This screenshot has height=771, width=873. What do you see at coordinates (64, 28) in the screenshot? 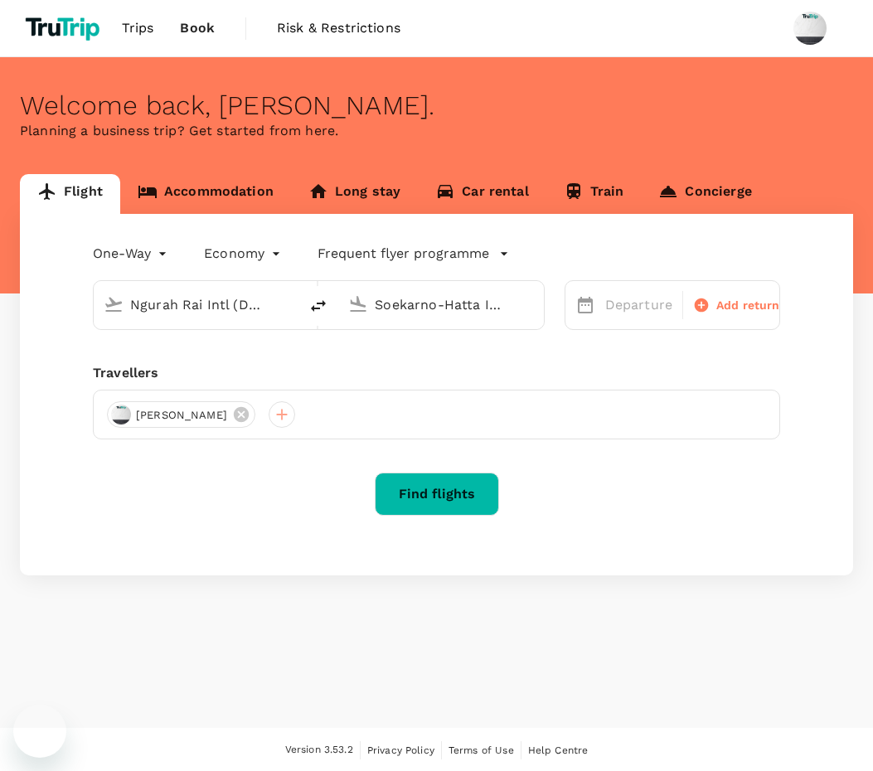
I see `img: TruTrip logo` at bounding box center [64, 28].